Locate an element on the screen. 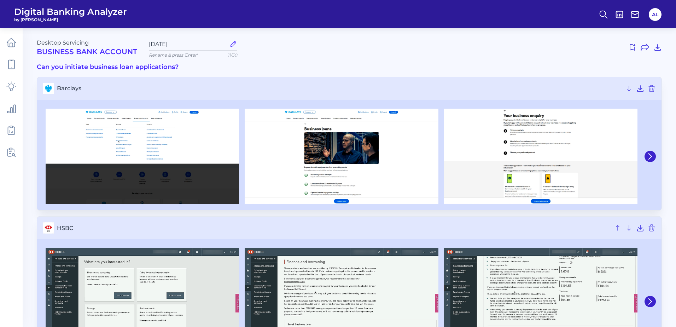 The width and height of the screenshot is (676, 327). h2: Business Bank Account is located at coordinates (87, 52).